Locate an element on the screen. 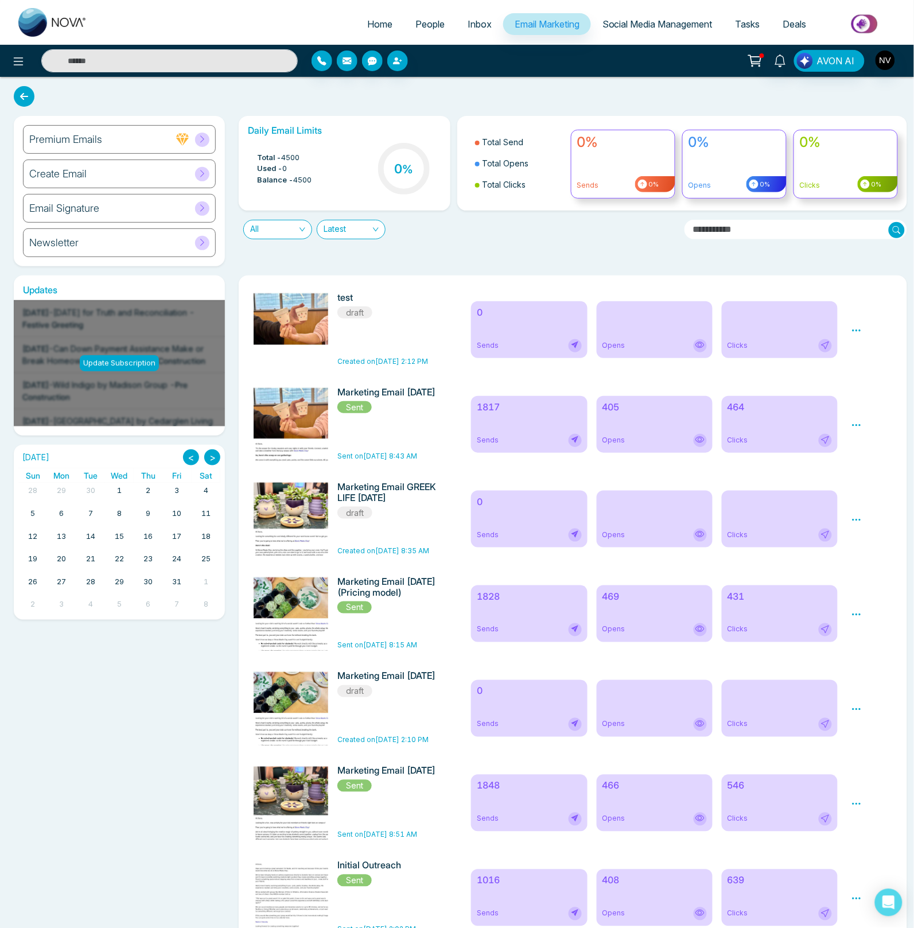 The height and width of the screenshot is (928, 914). h6: 1828 is located at coordinates (529, 596).